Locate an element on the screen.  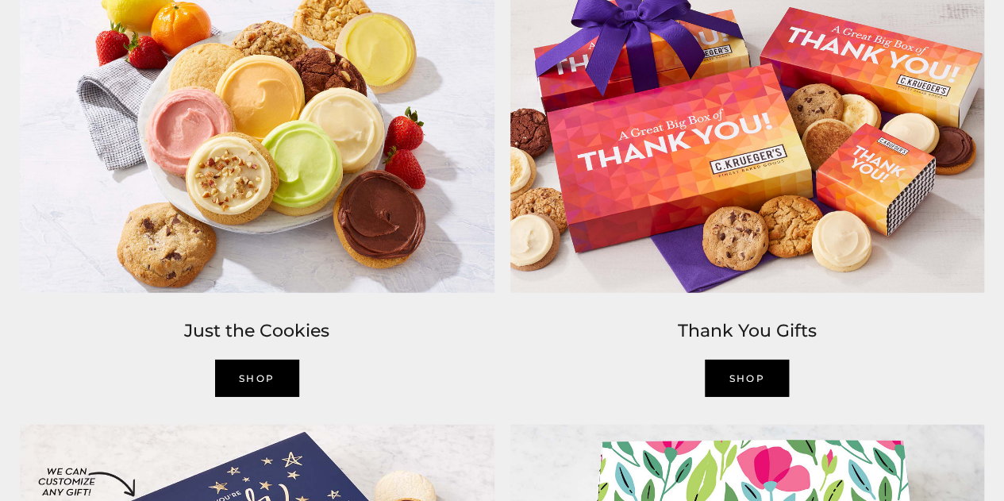
a: SHOP is located at coordinates (257, 378).